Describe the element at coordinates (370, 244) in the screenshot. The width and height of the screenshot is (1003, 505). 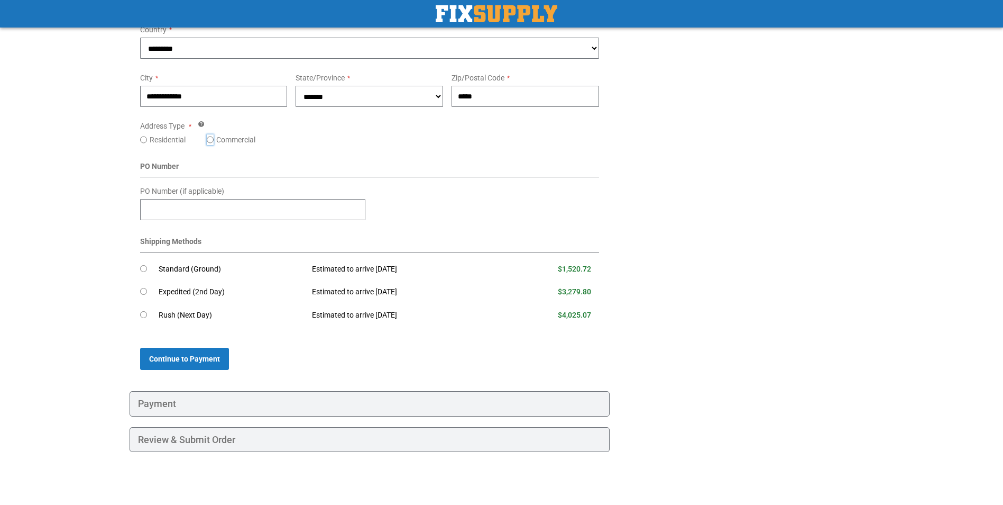
I see `div: Shipping Methods` at that location.